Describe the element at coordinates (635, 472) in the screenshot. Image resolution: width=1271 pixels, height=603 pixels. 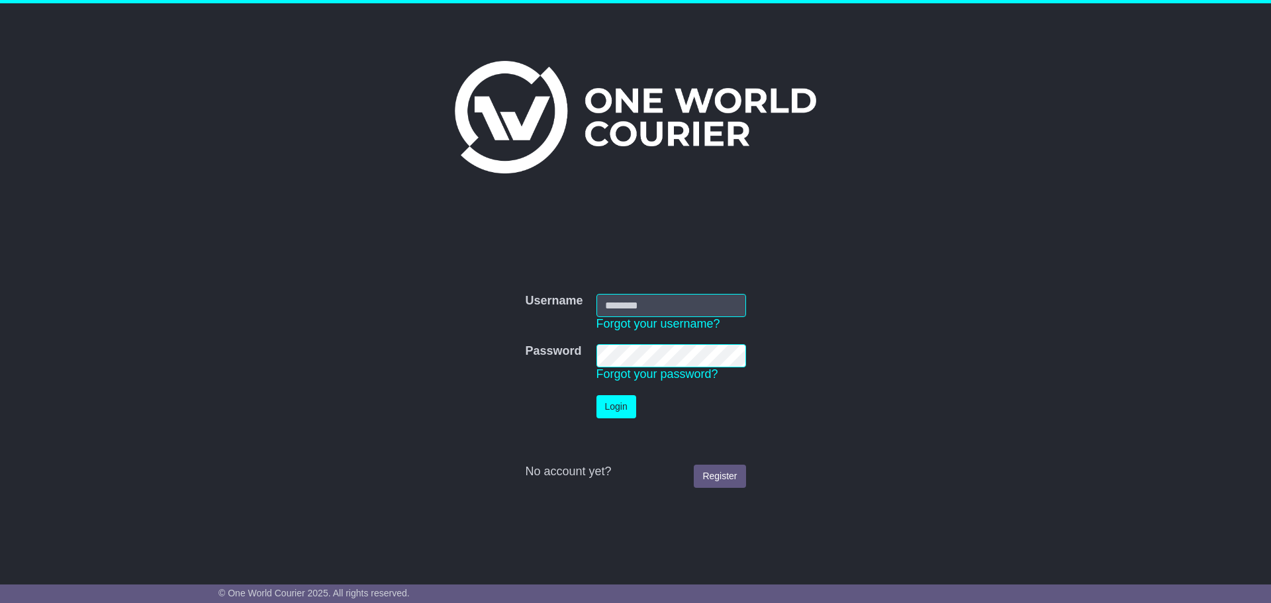
I see `div: No account yet?` at that location.